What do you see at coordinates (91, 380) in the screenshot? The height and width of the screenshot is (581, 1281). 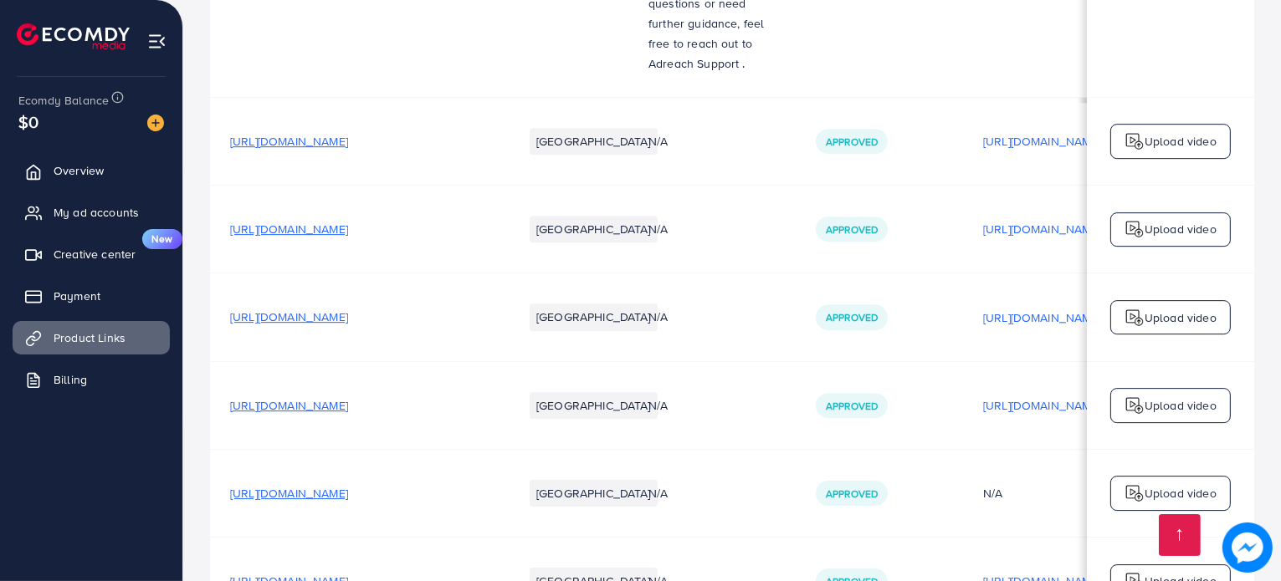 I see `a: Billing` at bounding box center [91, 380].